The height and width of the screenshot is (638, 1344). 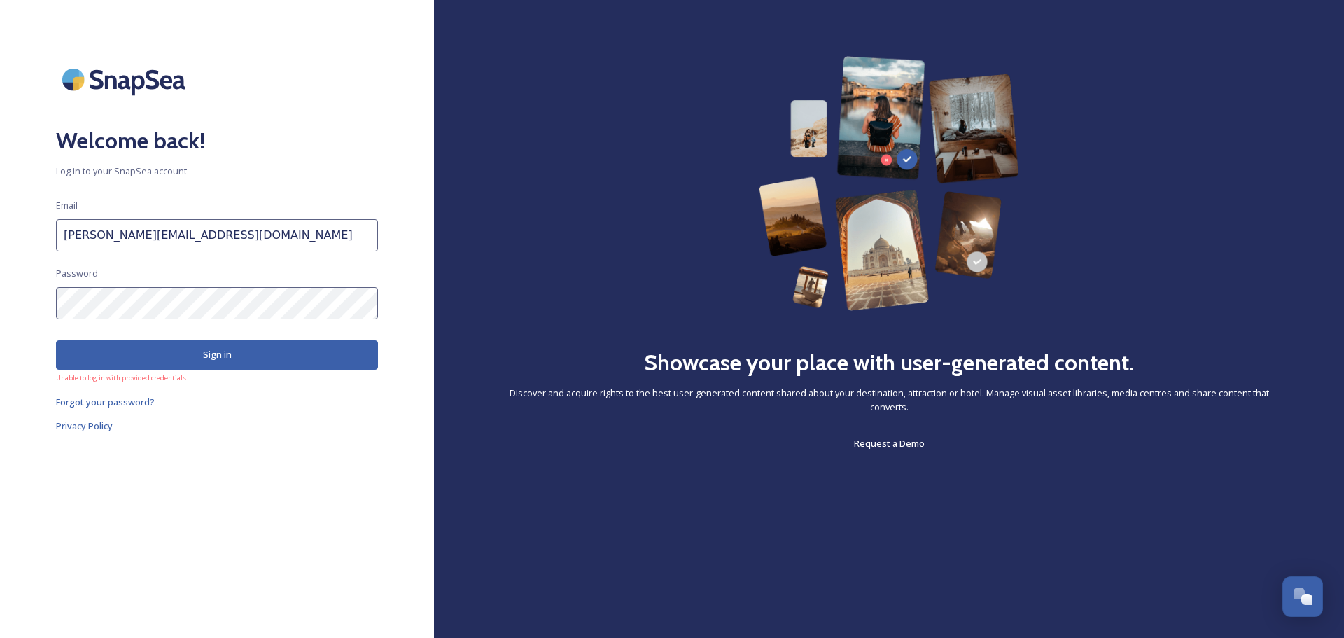 I want to click on a: Forgot your password?, so click(x=217, y=402).